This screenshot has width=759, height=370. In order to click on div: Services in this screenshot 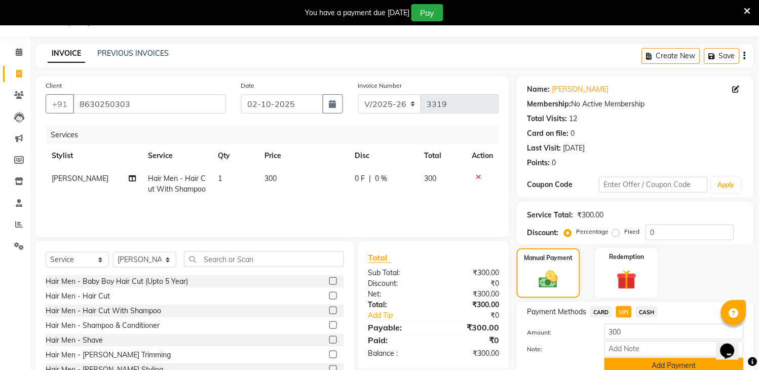, I will do `click(277, 135)`.